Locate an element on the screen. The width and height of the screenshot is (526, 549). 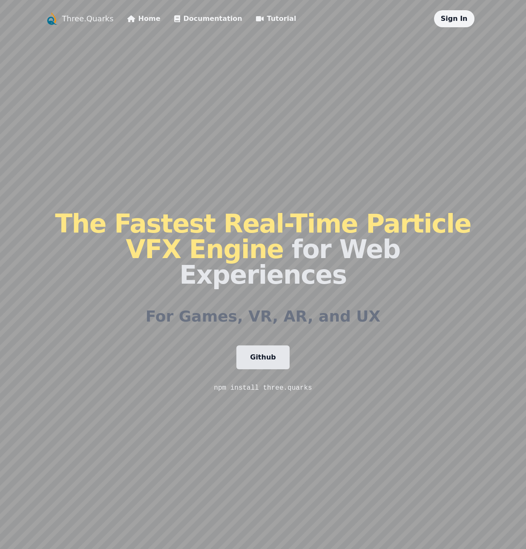
a: Home is located at coordinates (144, 19).